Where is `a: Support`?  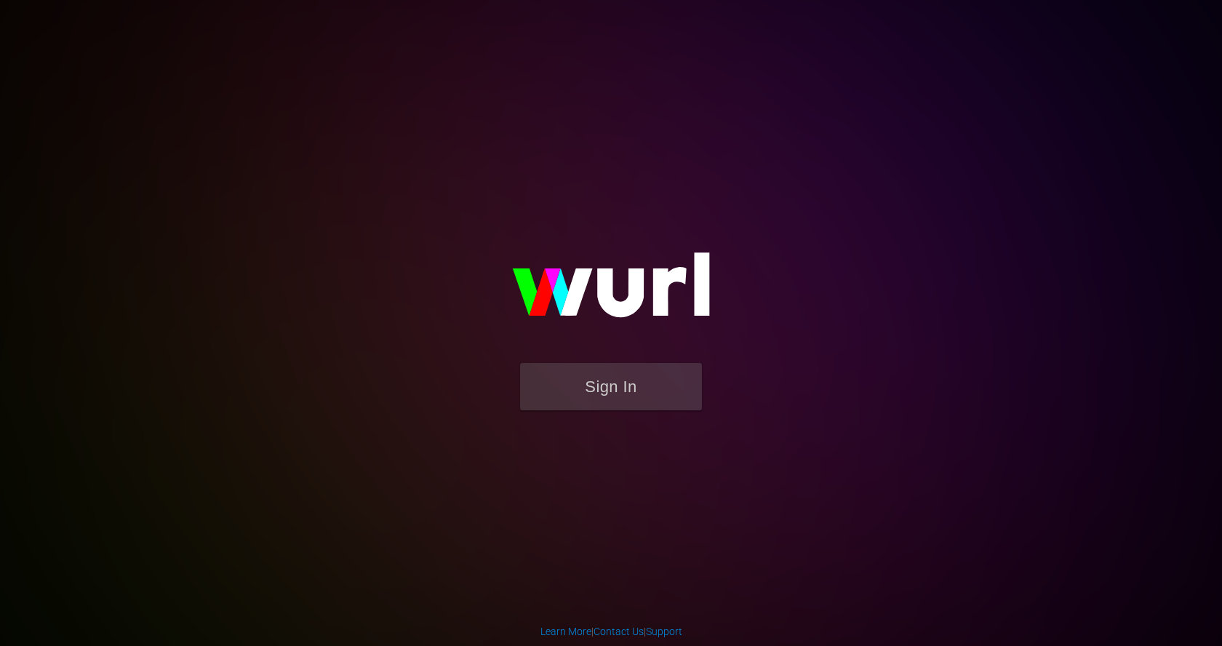 a: Support is located at coordinates (664, 631).